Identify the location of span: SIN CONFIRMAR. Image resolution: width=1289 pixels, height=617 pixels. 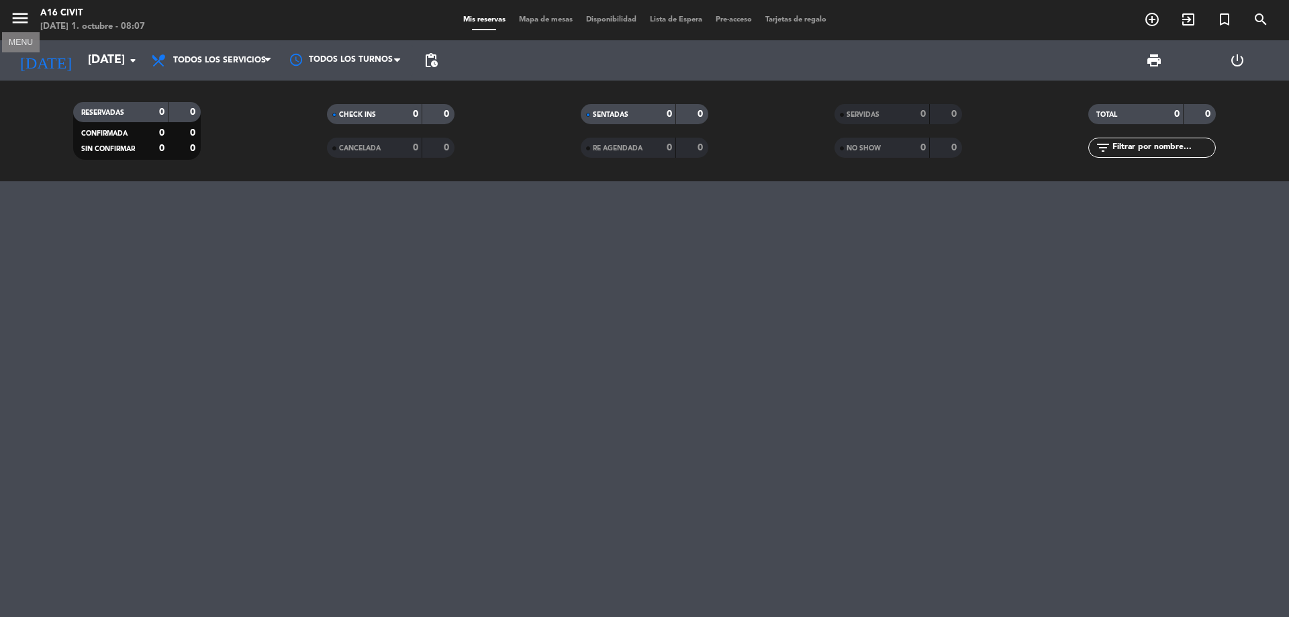
(108, 149).